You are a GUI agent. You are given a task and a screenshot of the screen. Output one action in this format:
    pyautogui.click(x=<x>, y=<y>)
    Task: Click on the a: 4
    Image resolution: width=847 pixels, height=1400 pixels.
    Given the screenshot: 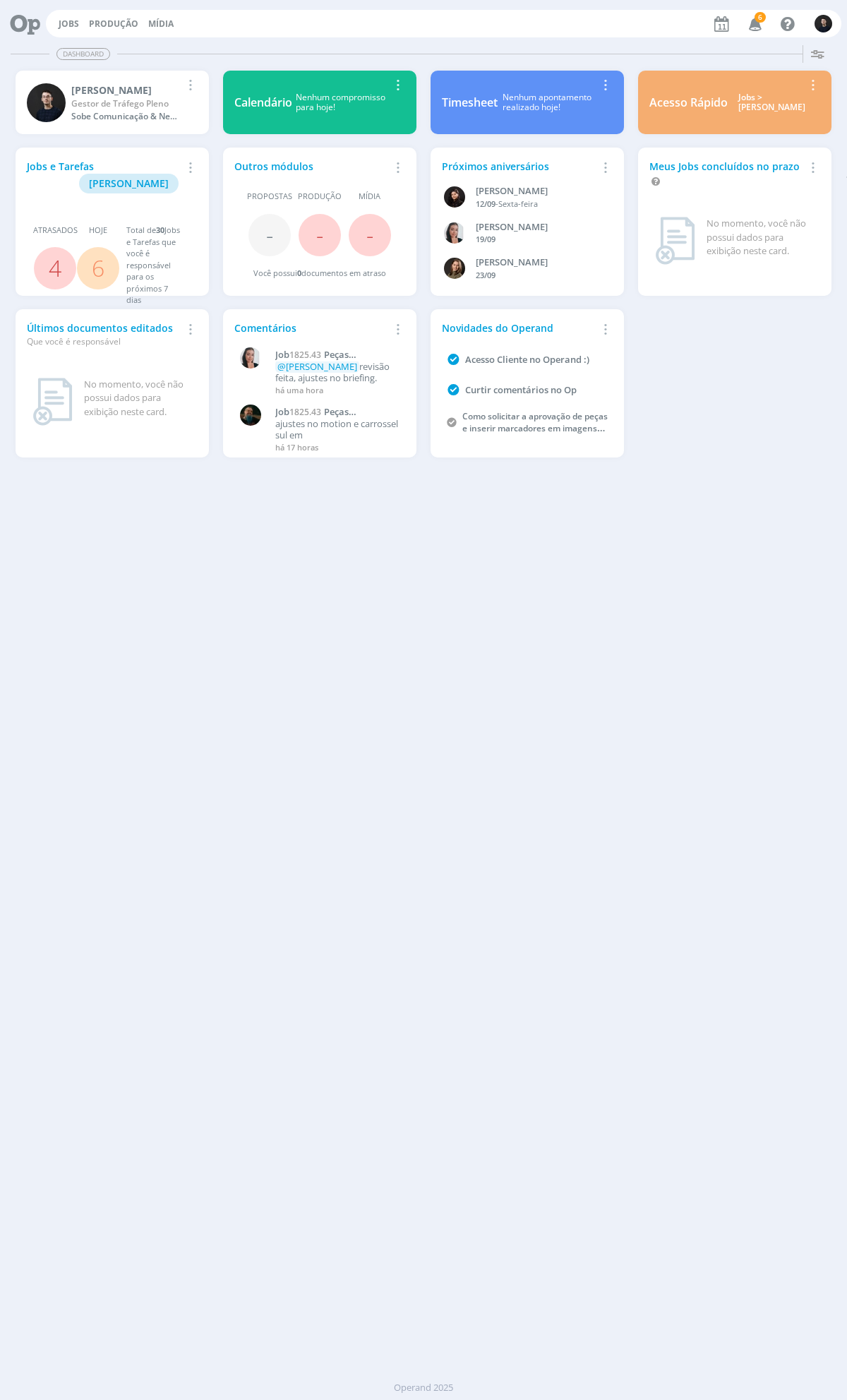 What is the action you would take?
    pyautogui.click(x=55, y=267)
    